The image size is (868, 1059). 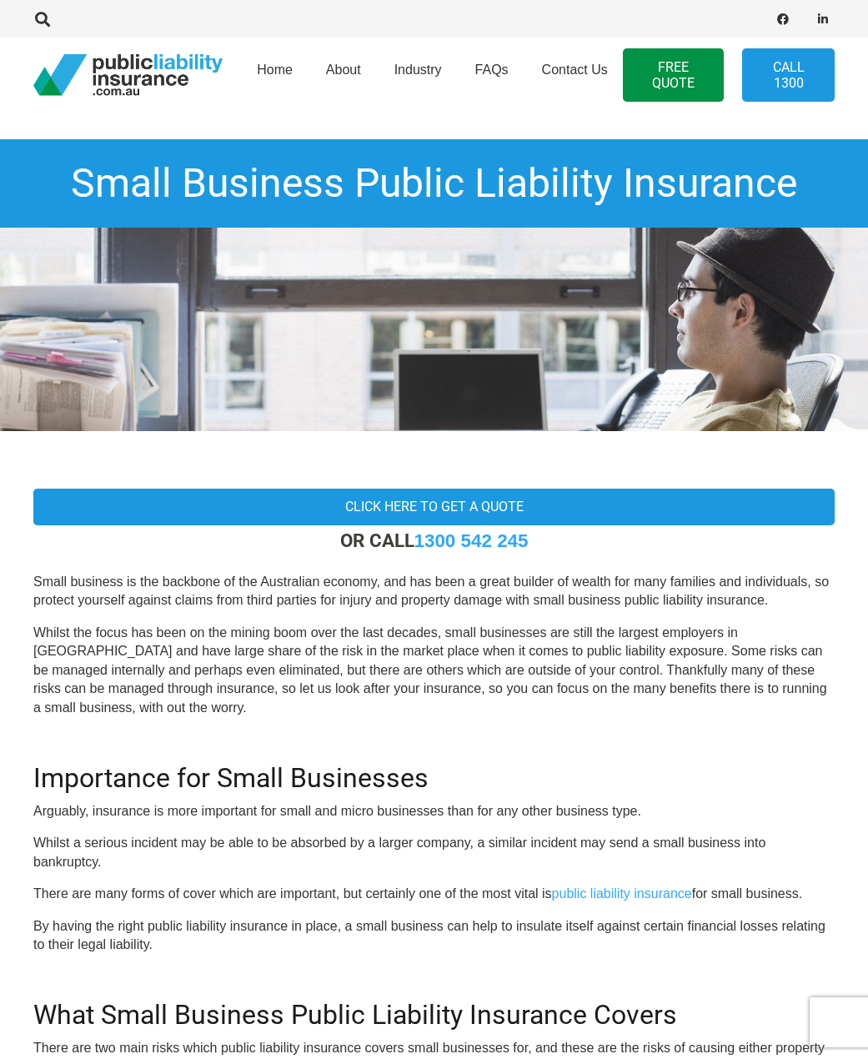 What do you see at coordinates (673, 75) in the screenshot?
I see `a: FREE QUOTE` at bounding box center [673, 75].